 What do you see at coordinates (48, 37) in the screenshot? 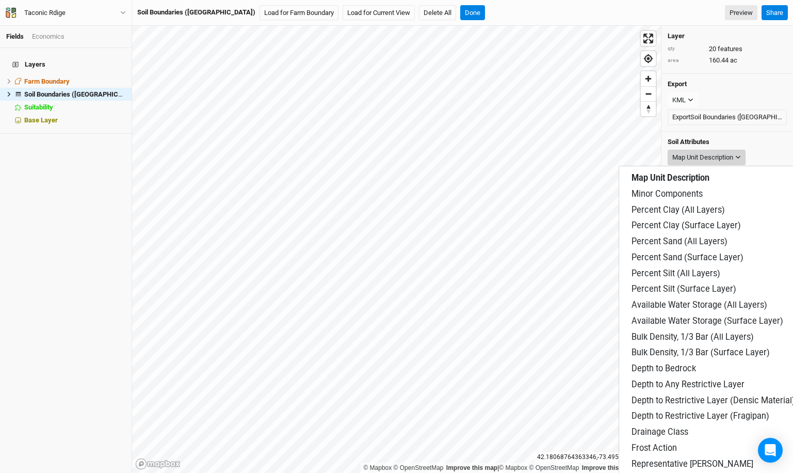
I see `div: Economics` at bounding box center [48, 37].